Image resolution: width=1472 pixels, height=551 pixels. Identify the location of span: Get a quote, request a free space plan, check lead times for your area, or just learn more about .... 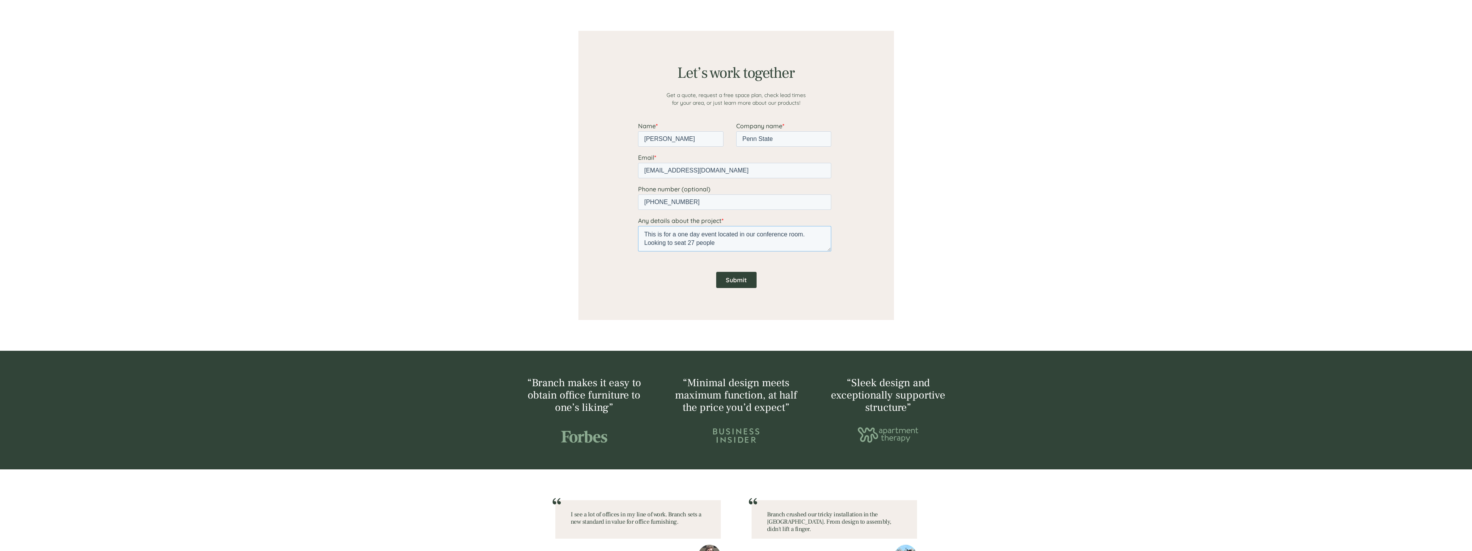
(736, 99).